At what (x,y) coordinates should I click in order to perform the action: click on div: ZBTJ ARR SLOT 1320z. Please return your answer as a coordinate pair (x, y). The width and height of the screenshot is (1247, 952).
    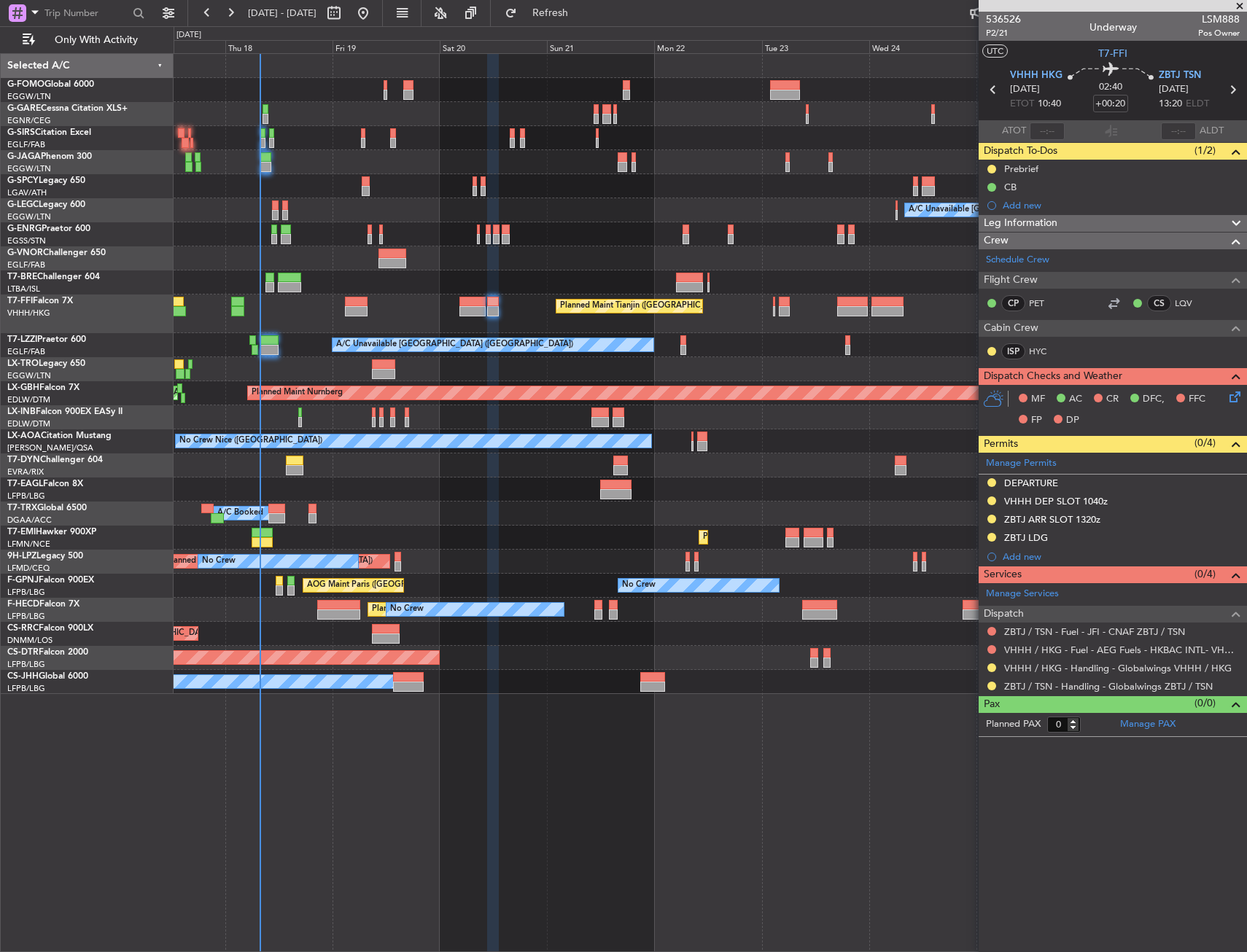
    Looking at the image, I should click on (1053, 519).